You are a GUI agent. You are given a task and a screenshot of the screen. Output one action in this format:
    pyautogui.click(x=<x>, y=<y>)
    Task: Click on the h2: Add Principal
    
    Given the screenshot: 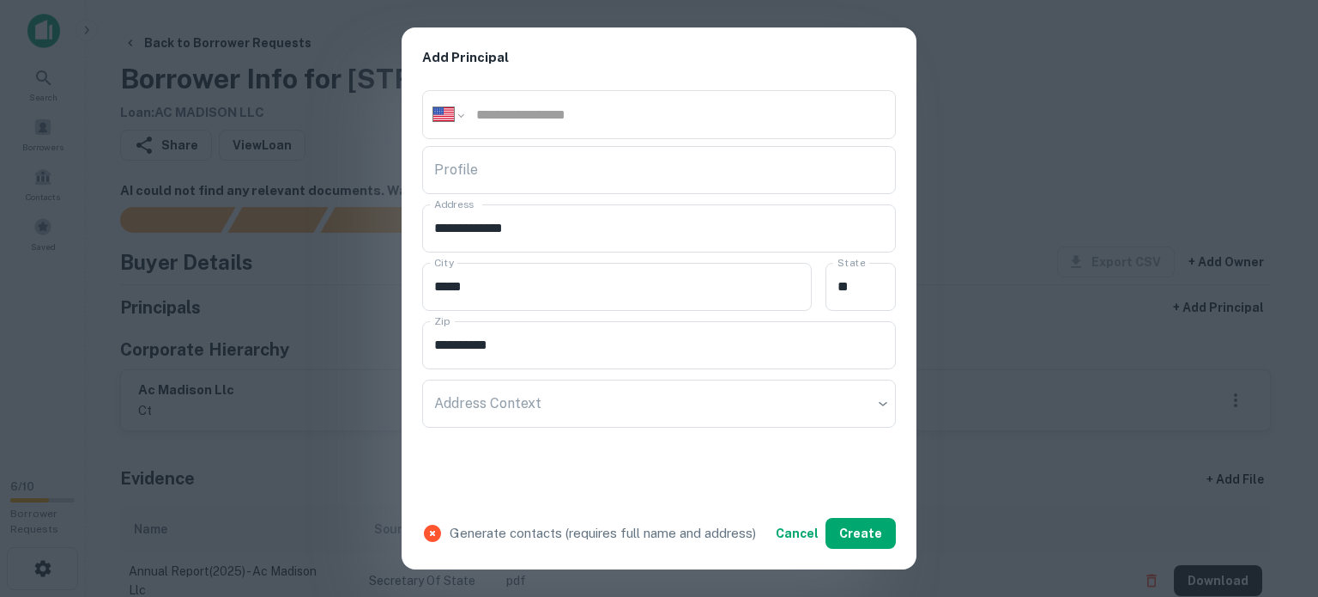 What is the action you would take?
    pyautogui.click(x=659, y=58)
    